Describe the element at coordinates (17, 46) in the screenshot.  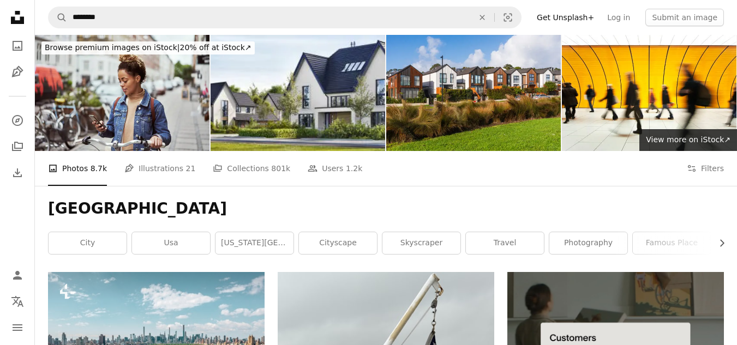
I see `a: Photos` at that location.